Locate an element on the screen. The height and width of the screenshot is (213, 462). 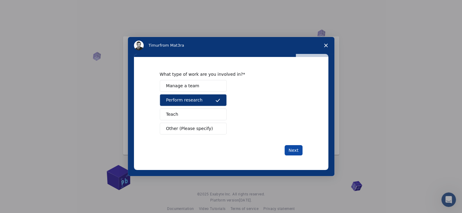
span: Other (Please specify) is located at coordinates (189, 129).